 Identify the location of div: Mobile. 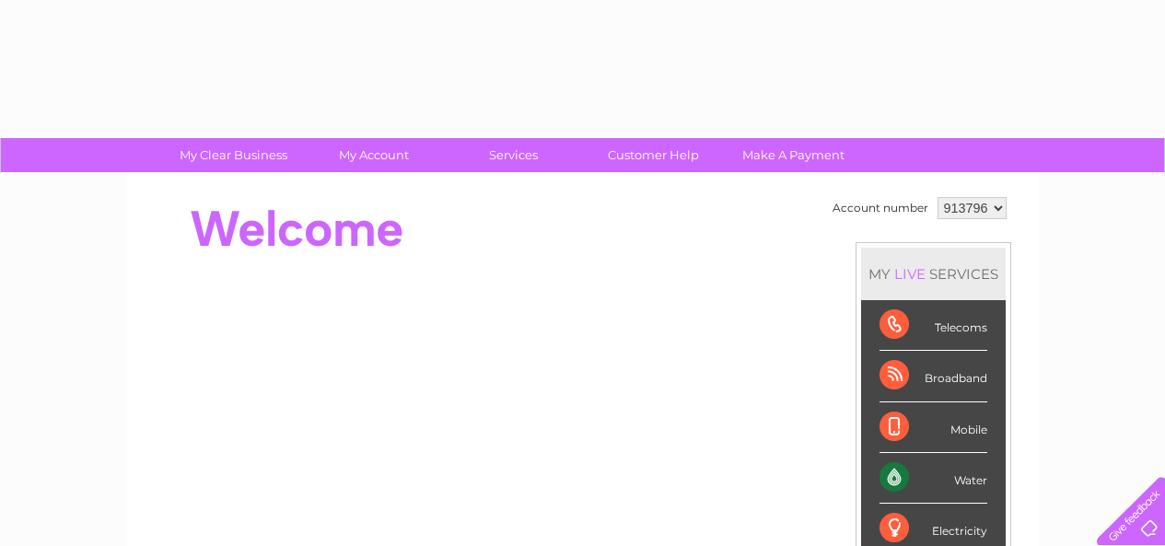
(933, 427).